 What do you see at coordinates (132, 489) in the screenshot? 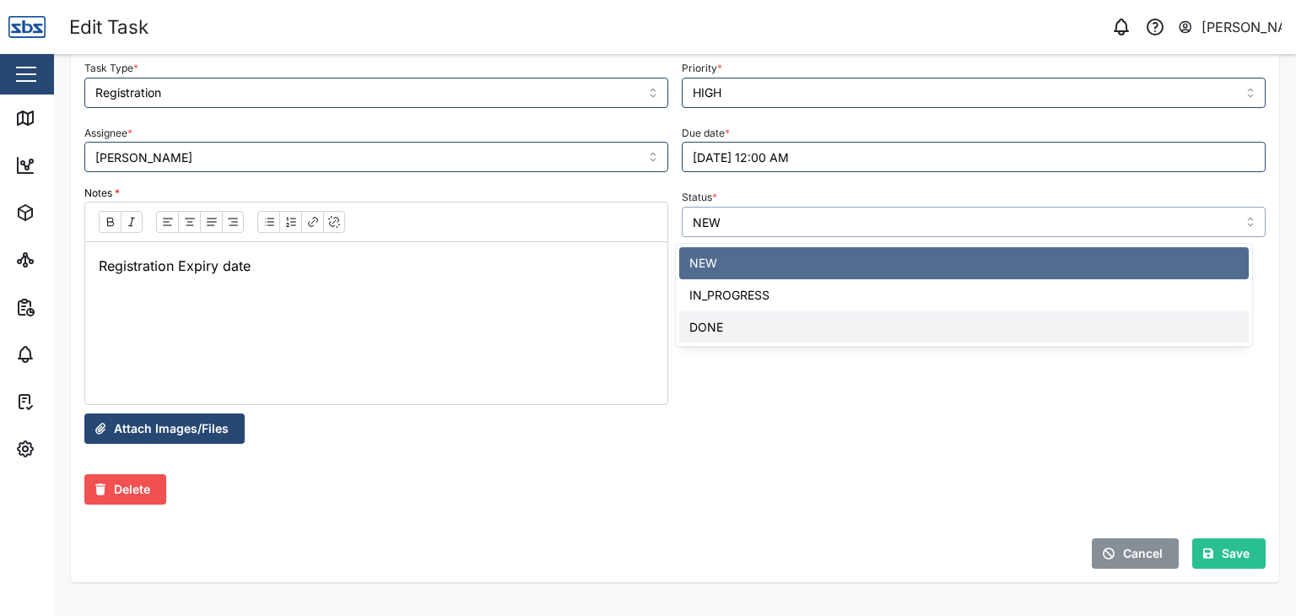
I see `span: Delete` at bounding box center [132, 489].